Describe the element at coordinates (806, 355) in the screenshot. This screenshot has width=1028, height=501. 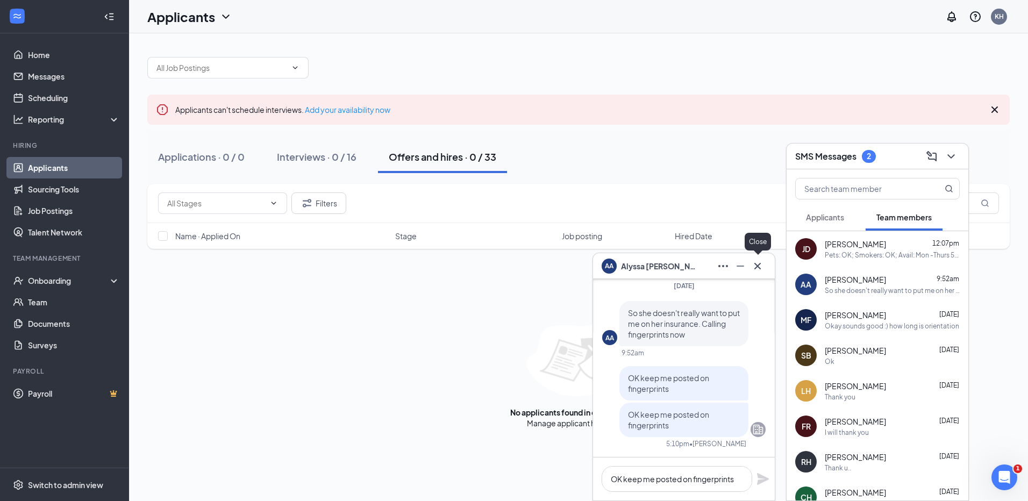
I see `div: SB` at that location.